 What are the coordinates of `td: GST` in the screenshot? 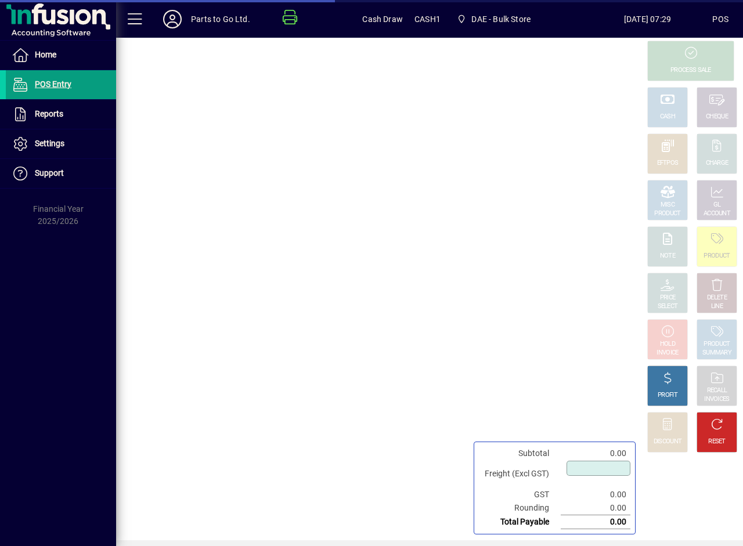 It's located at (519, 494).